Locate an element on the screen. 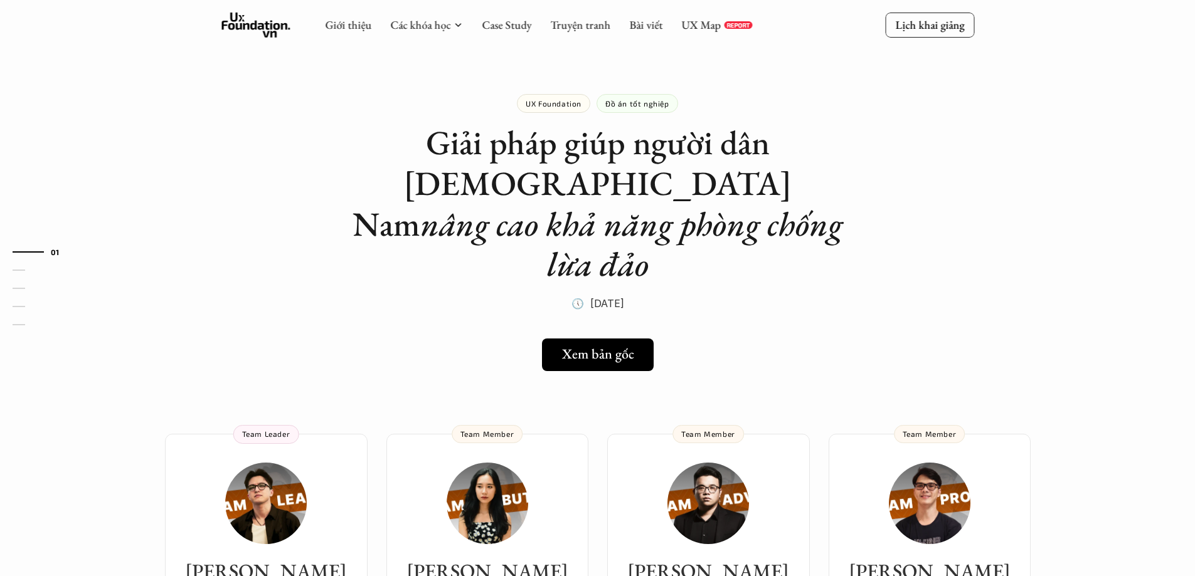 The height and width of the screenshot is (576, 1195). a: Truyện tranh is located at coordinates (580, 24).